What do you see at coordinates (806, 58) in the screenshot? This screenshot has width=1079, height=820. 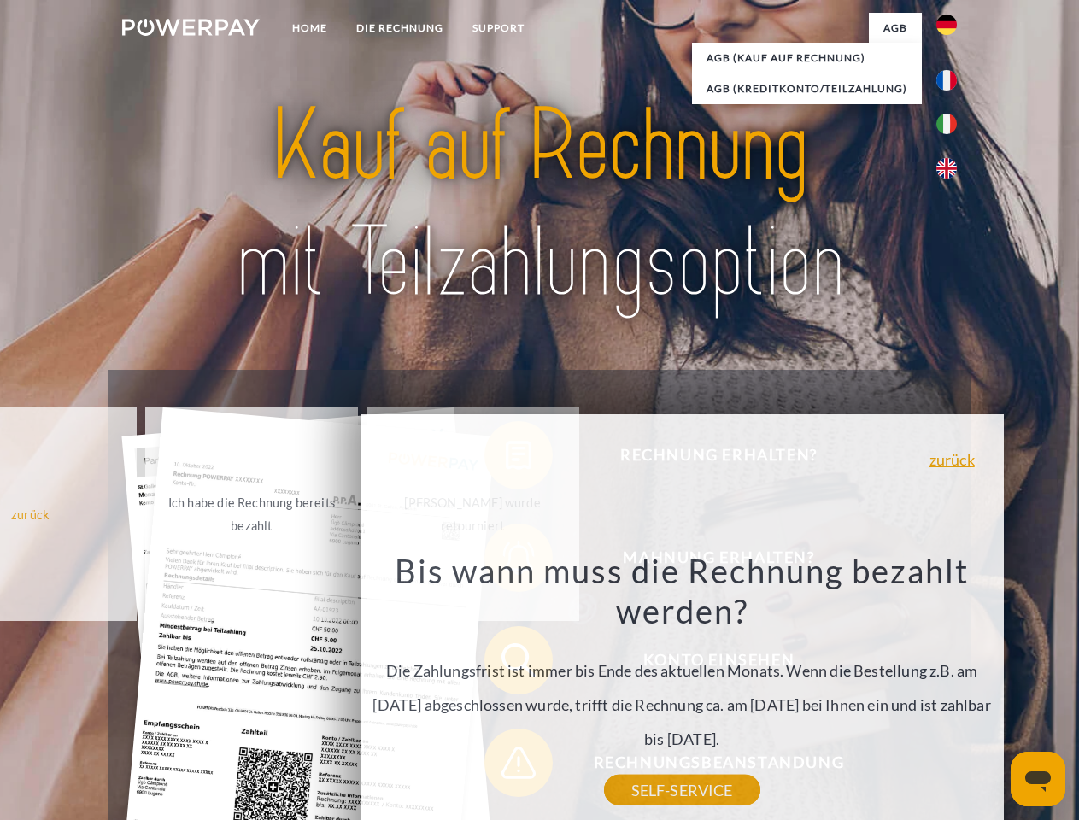 I see `a: AGB (Kauf auf Rechnung)` at bounding box center [806, 58].